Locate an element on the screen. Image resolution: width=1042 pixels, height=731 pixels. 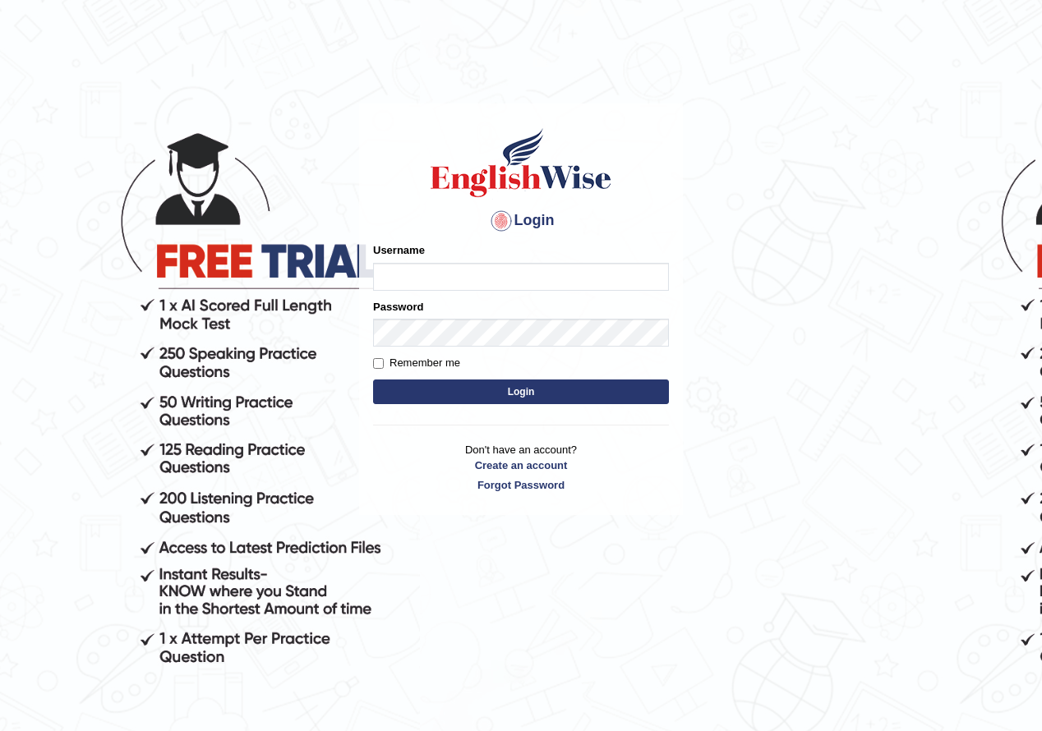
label: Username is located at coordinates (398, 250).